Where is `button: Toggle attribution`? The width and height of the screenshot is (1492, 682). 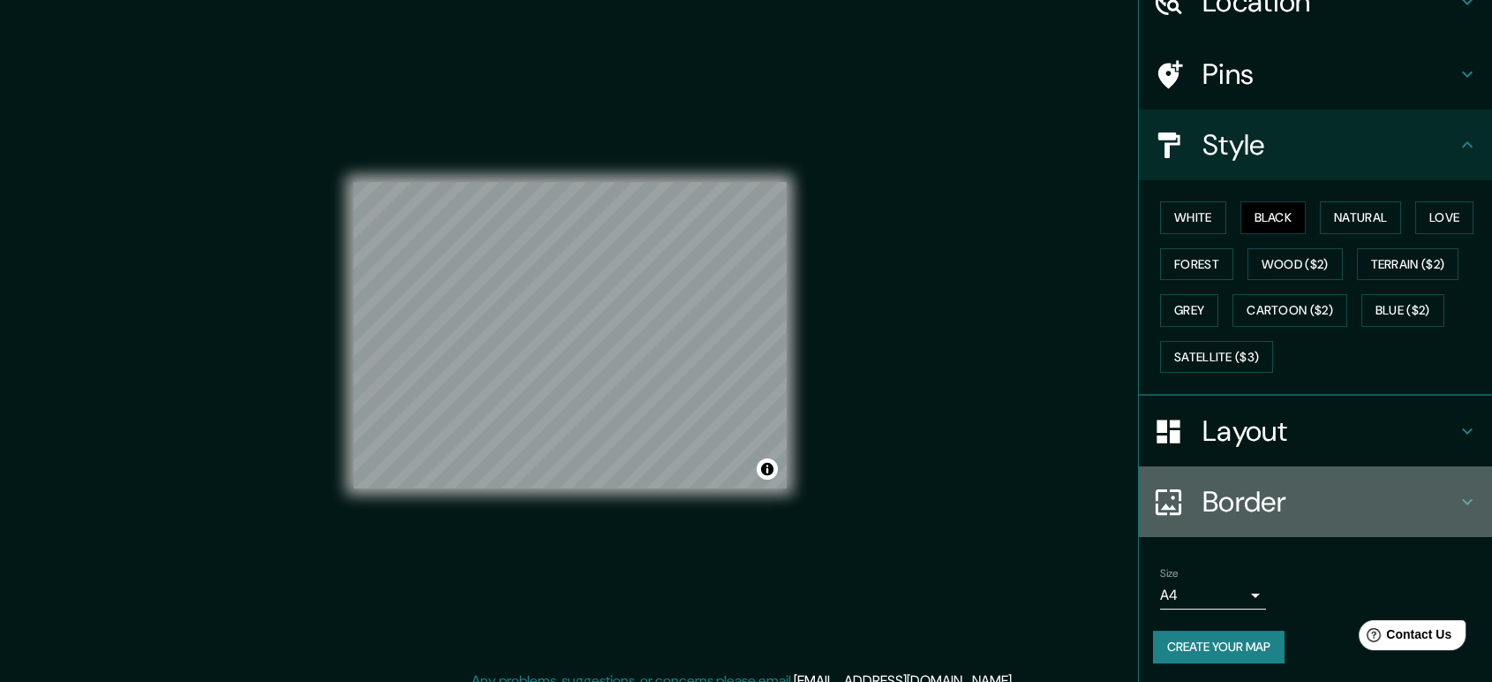
button: Toggle attribution is located at coordinates (767, 469).